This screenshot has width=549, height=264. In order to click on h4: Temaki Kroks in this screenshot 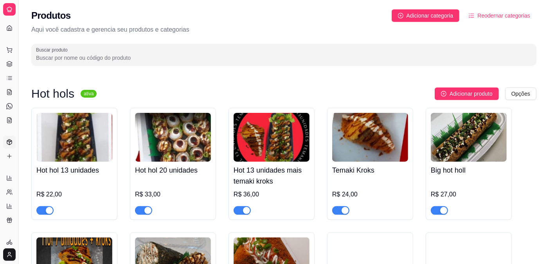, I will do `click(370, 171)`.